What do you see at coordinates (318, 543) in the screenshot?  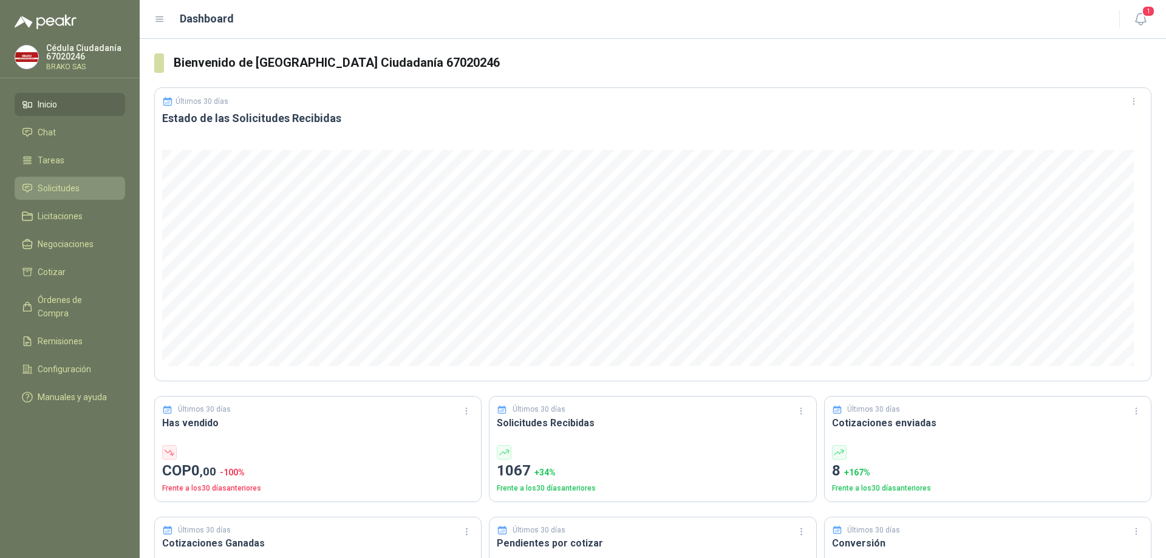 I see `h3: Cotizaciones Ganadas` at bounding box center [318, 543].